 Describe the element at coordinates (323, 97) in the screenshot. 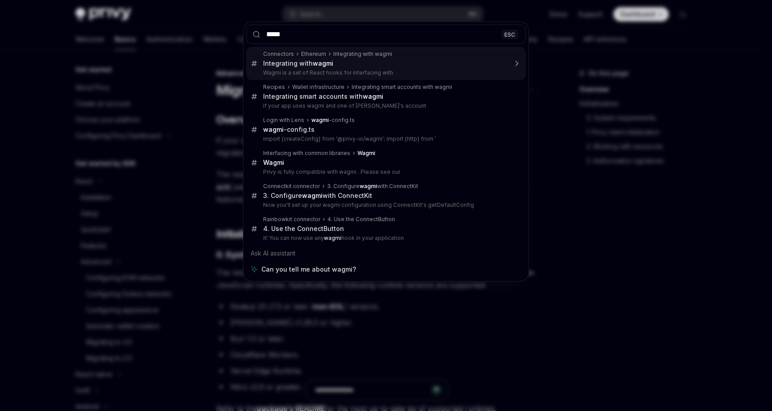

I see `div: Integrating smart accounts with` at that location.